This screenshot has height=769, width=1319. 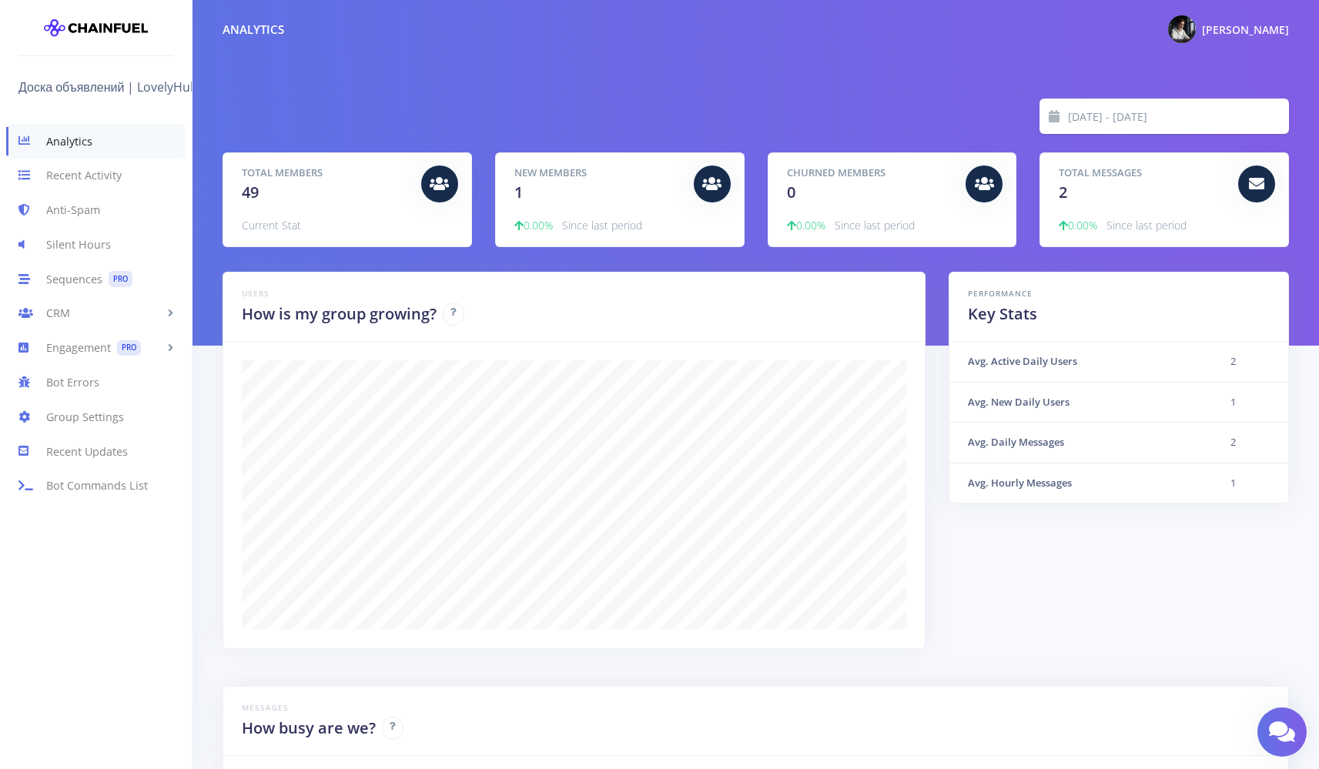 What do you see at coordinates (871, 173) in the screenshot?
I see `h5: Churned Members` at bounding box center [871, 173].